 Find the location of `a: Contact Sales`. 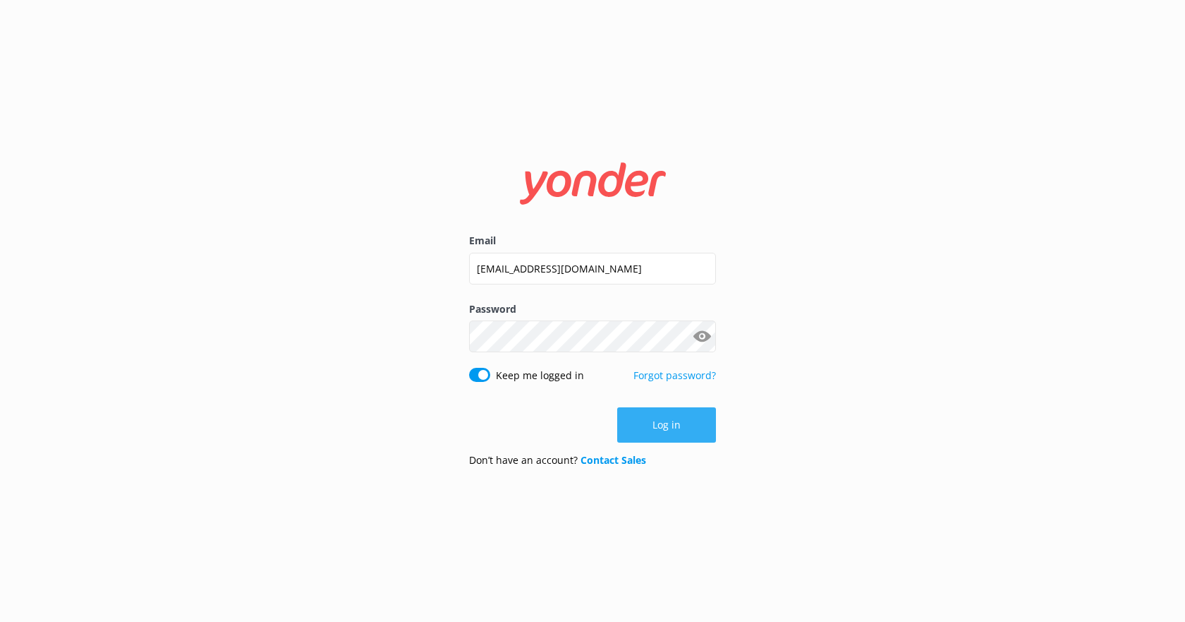

a: Contact Sales is located at coordinates (613, 459).